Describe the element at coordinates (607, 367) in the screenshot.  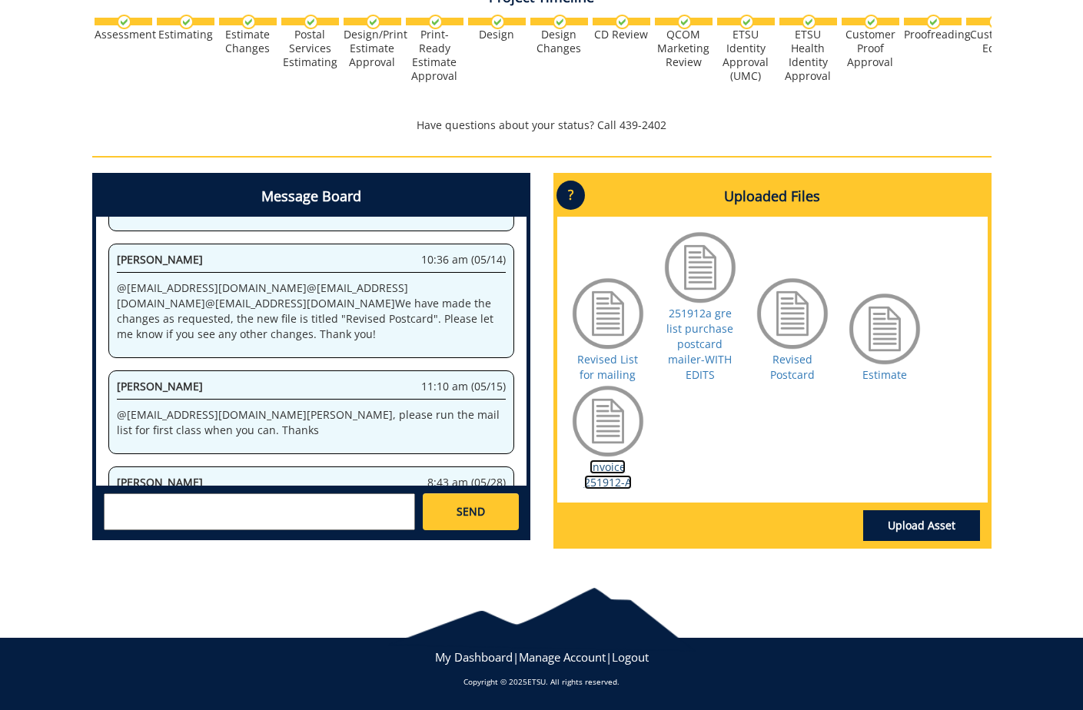
I see `a: Revised List for mailing` at that location.